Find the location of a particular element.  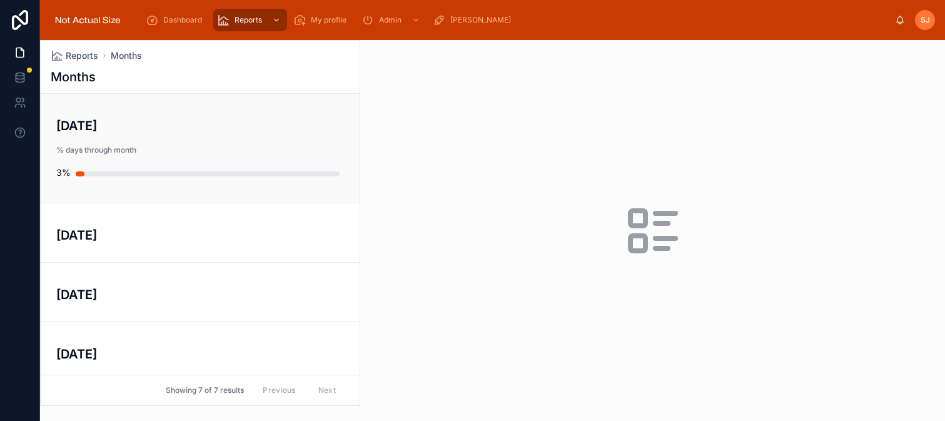

h1: Months is located at coordinates (73, 77).